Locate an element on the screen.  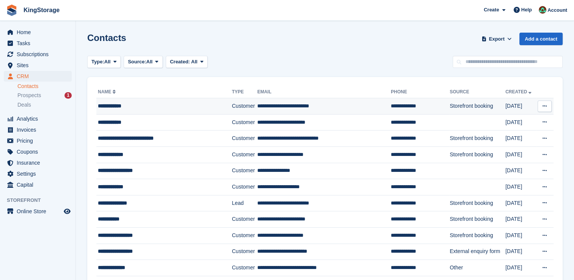
a: KingStorage is located at coordinates (41, 10).